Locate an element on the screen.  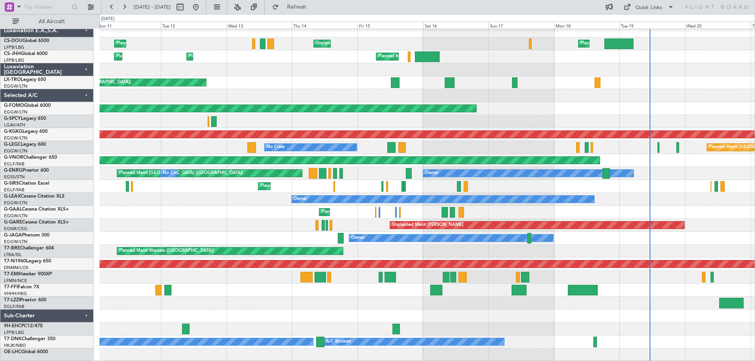
div: Mon 18 is located at coordinates (587, 25).